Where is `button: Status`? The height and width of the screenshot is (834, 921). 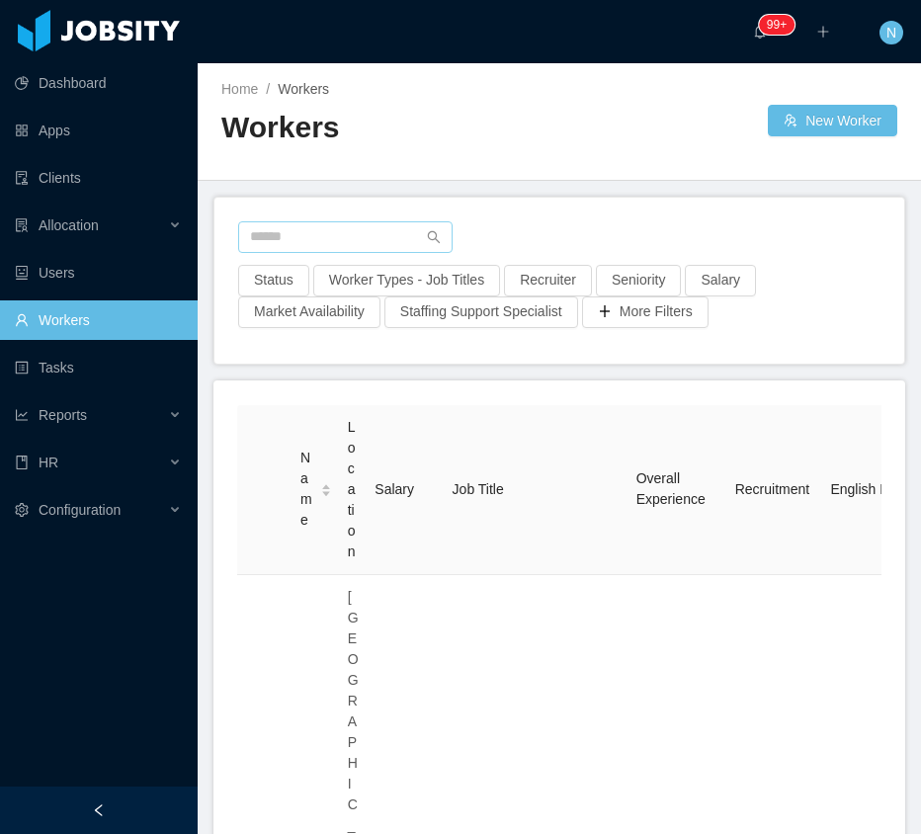
button: Status is located at coordinates (274, 281).